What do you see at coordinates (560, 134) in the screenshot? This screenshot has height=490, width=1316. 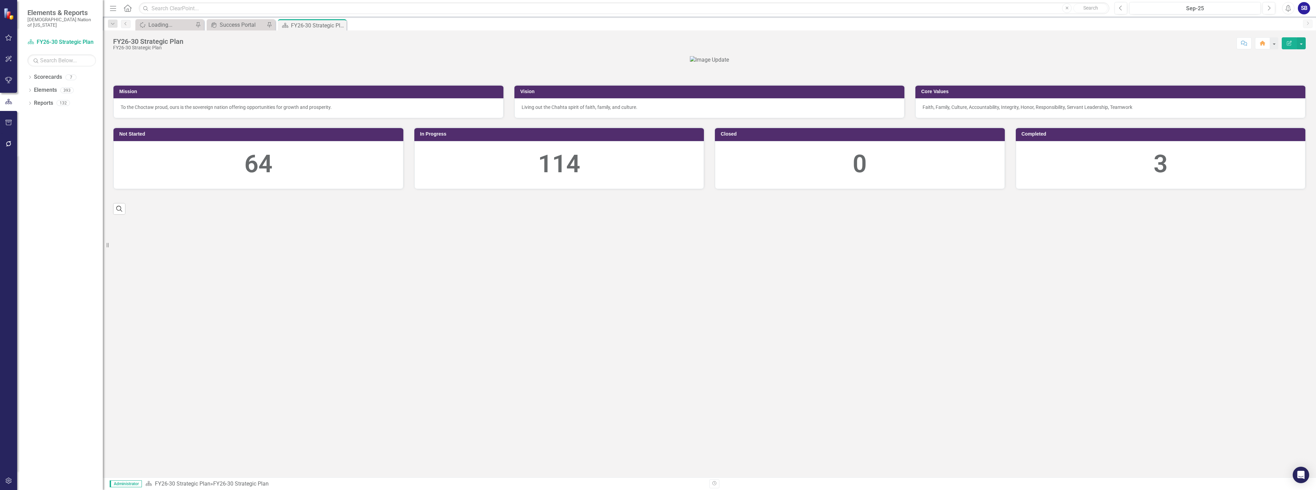 I see `h3: In Progress` at bounding box center [560, 134].